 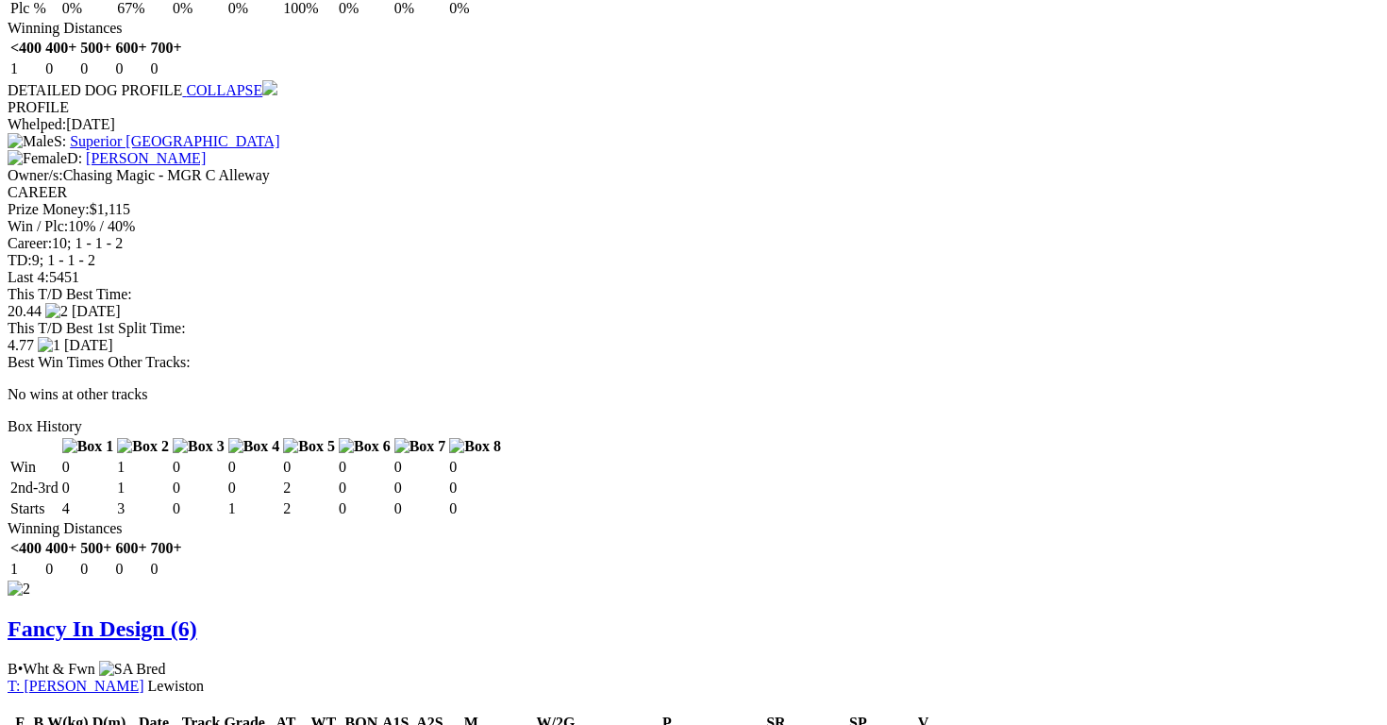 What do you see at coordinates (99, 361) in the screenshot?
I see `span: Best Win Times Other Tracks:` at bounding box center [99, 361].